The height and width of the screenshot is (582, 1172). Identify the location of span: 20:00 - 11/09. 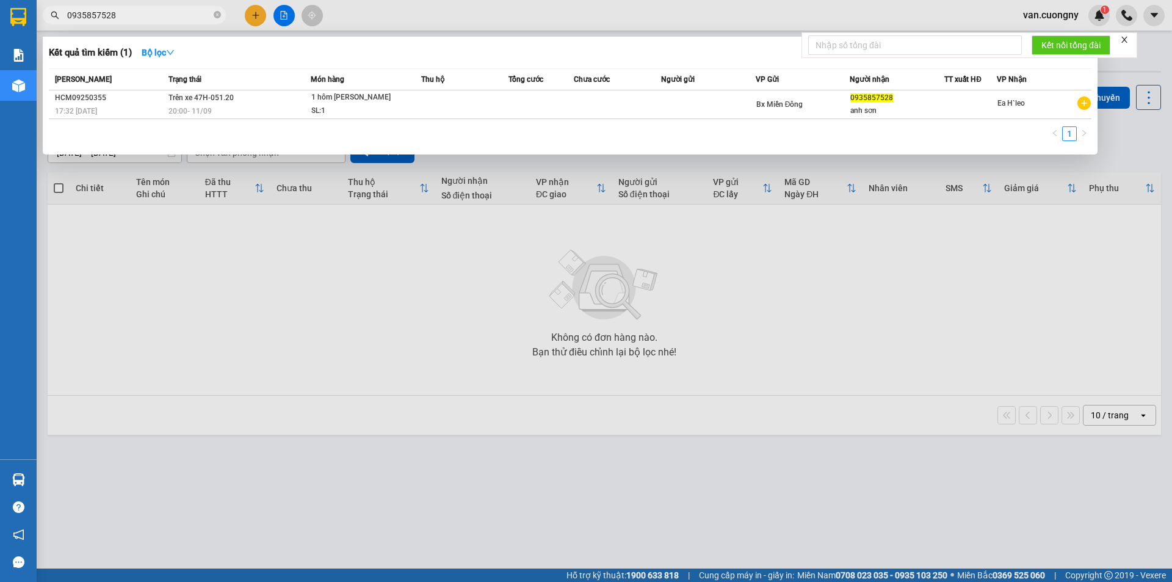
(190, 111).